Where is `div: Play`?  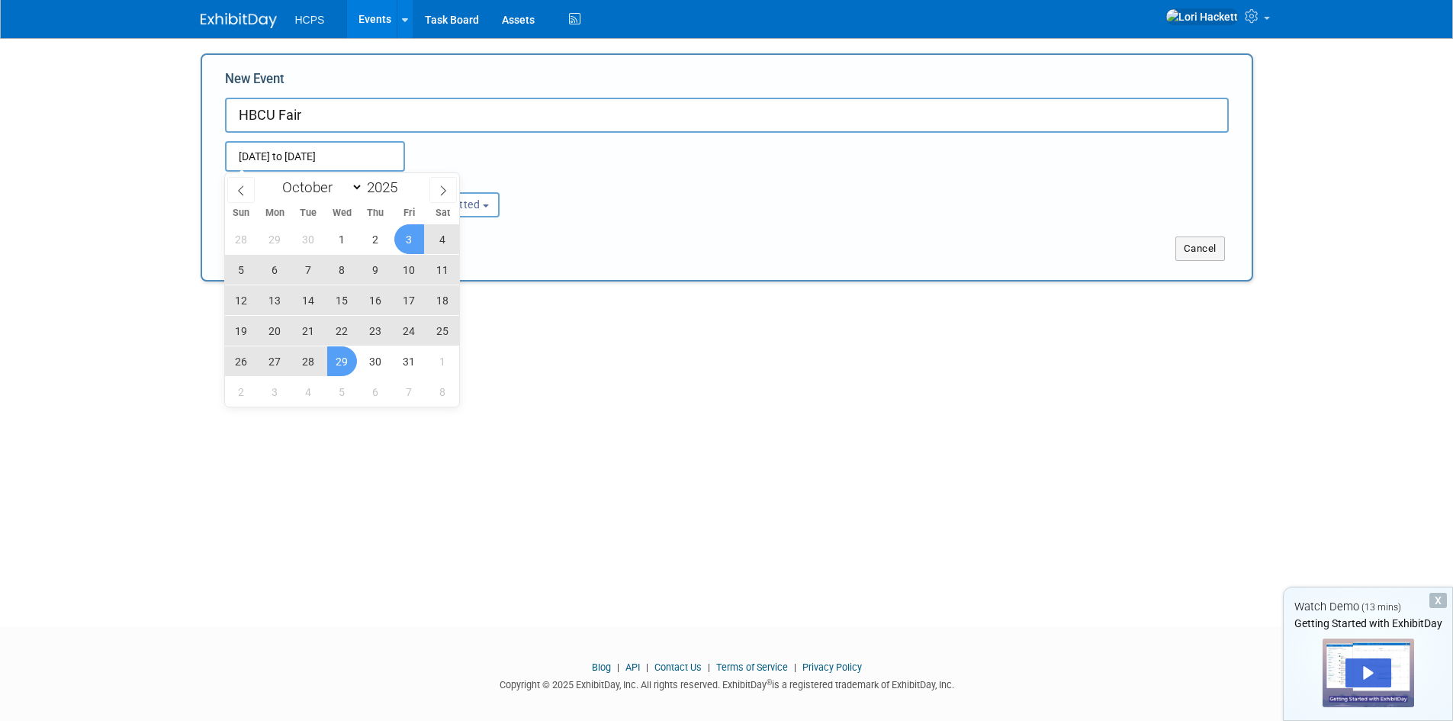 div: Play is located at coordinates (1369, 673).